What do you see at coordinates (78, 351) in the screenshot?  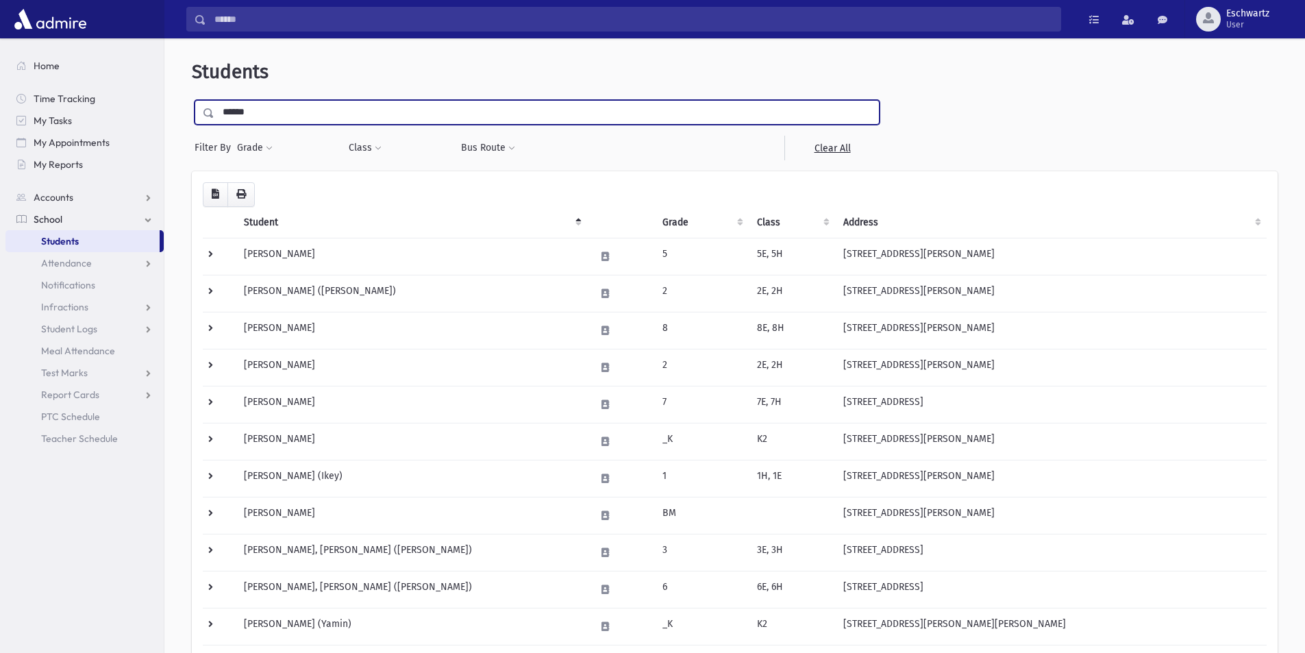 I see `span: Meal Attendance` at bounding box center [78, 351].